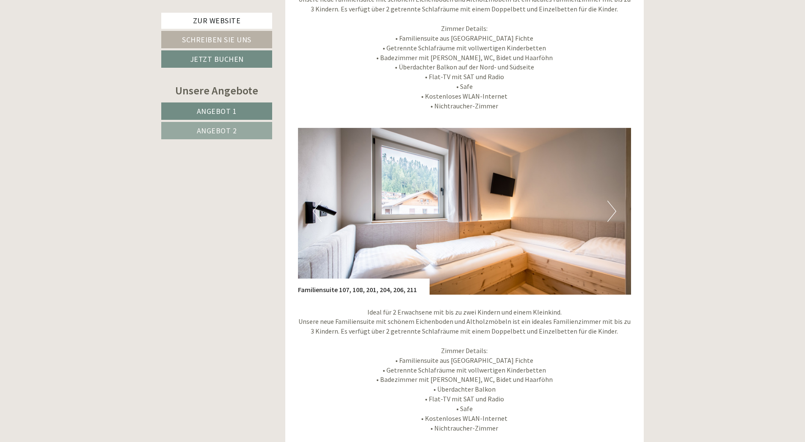  I want to click on span: Angebot 1, so click(217, 111).